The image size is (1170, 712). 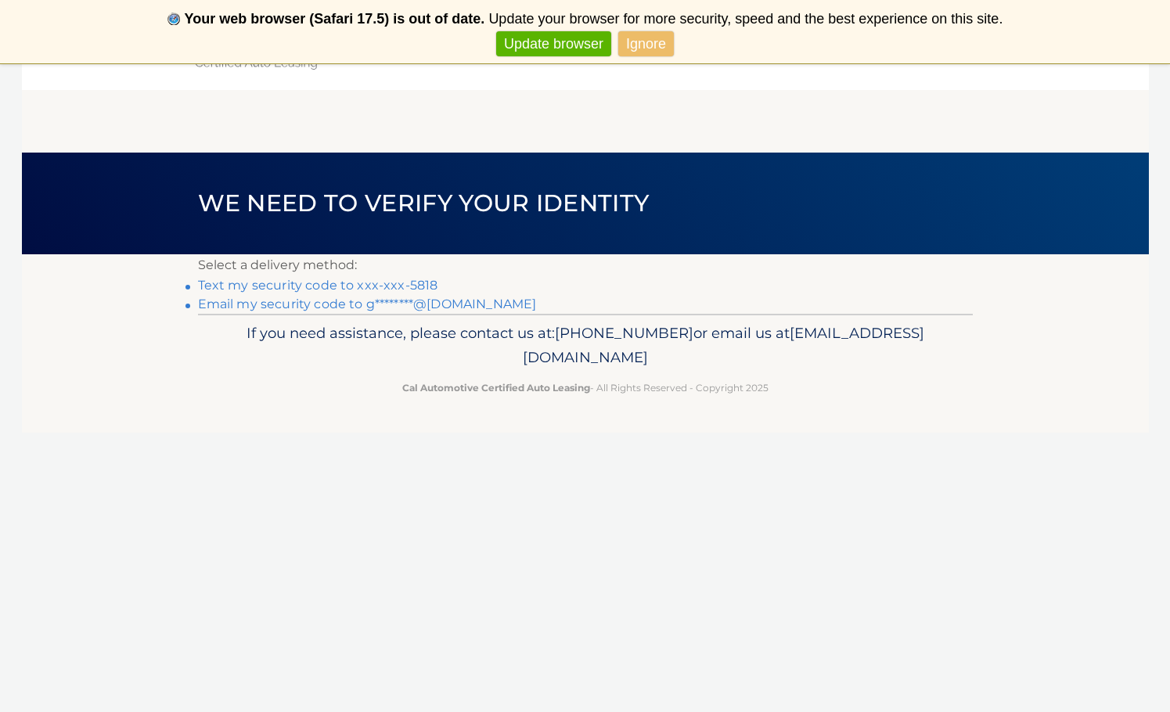 What do you see at coordinates (585, 265) in the screenshot?
I see `p: Select a delivery method:` at bounding box center [585, 265].